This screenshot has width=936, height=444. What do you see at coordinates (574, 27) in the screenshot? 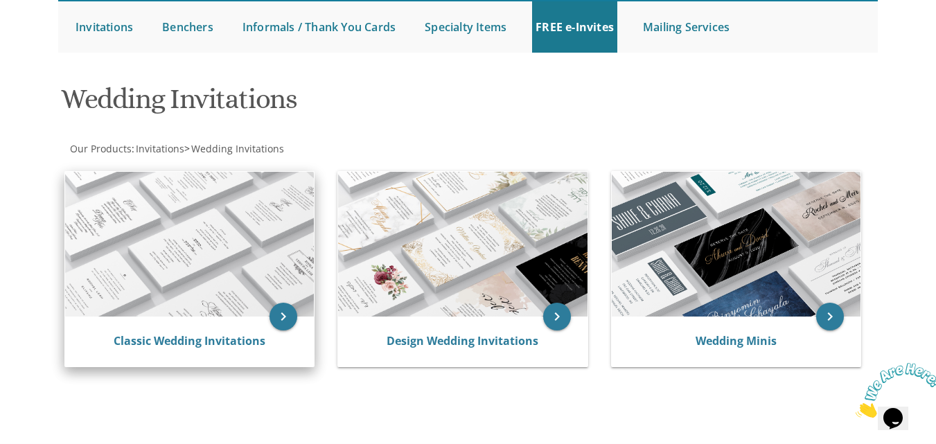
I see `a: FREE e-Invites` at bounding box center [574, 27].